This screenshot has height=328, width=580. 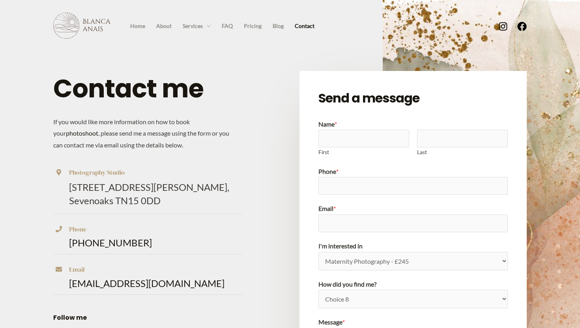 What do you see at coordinates (503, 26) in the screenshot?
I see `a: Instagram` at bounding box center [503, 26].